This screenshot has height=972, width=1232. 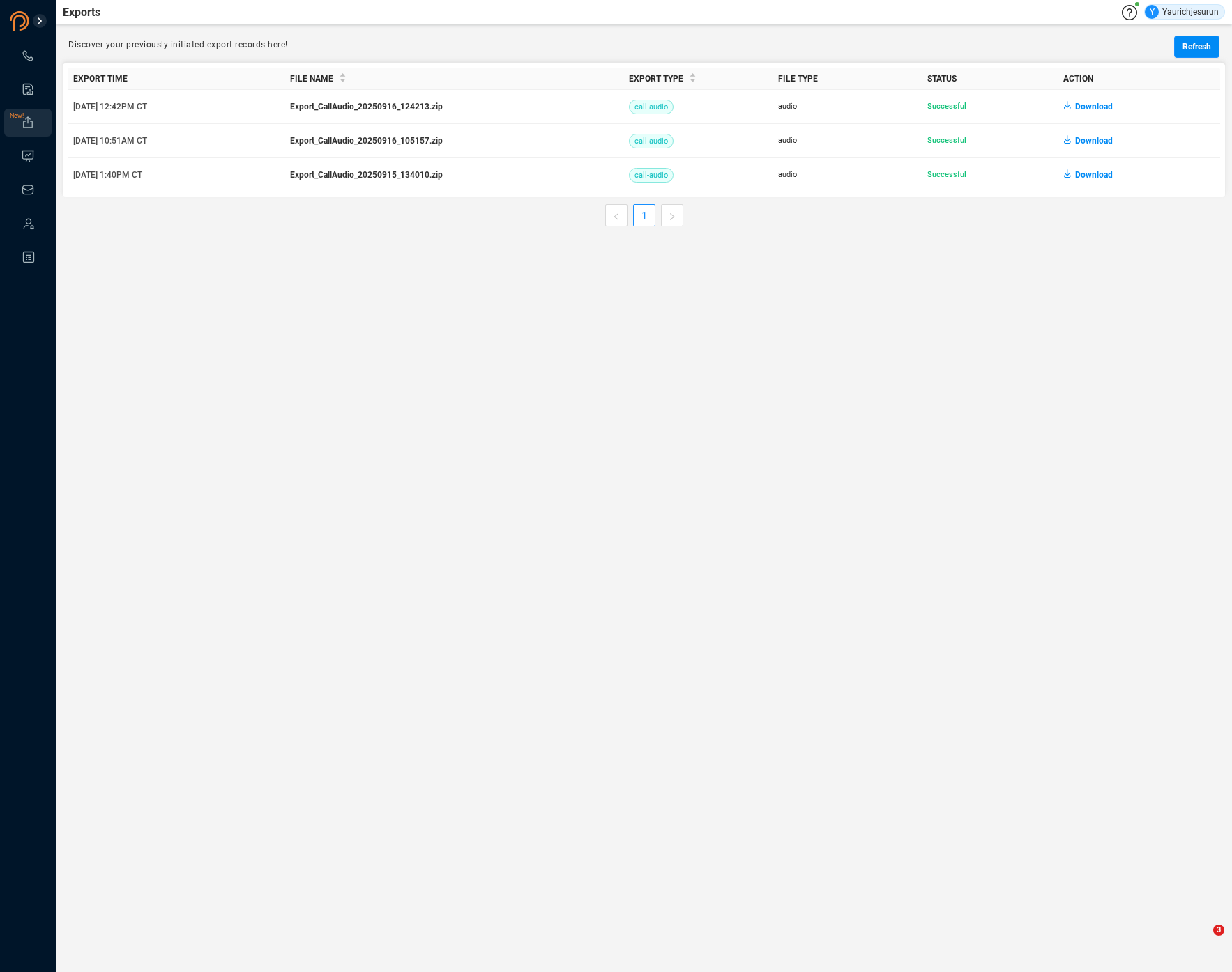 What do you see at coordinates (454, 107) in the screenshot?
I see `td: Export_CallAudio_20250916_124213.zip` at bounding box center [454, 107].